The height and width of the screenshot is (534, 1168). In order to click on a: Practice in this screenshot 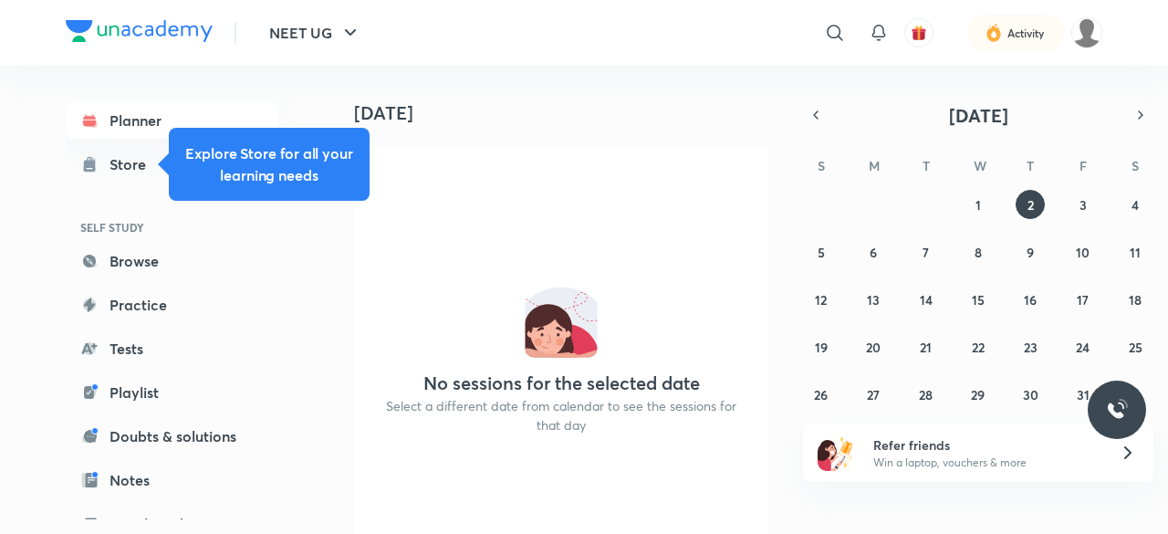, I will do `click(172, 305)`.